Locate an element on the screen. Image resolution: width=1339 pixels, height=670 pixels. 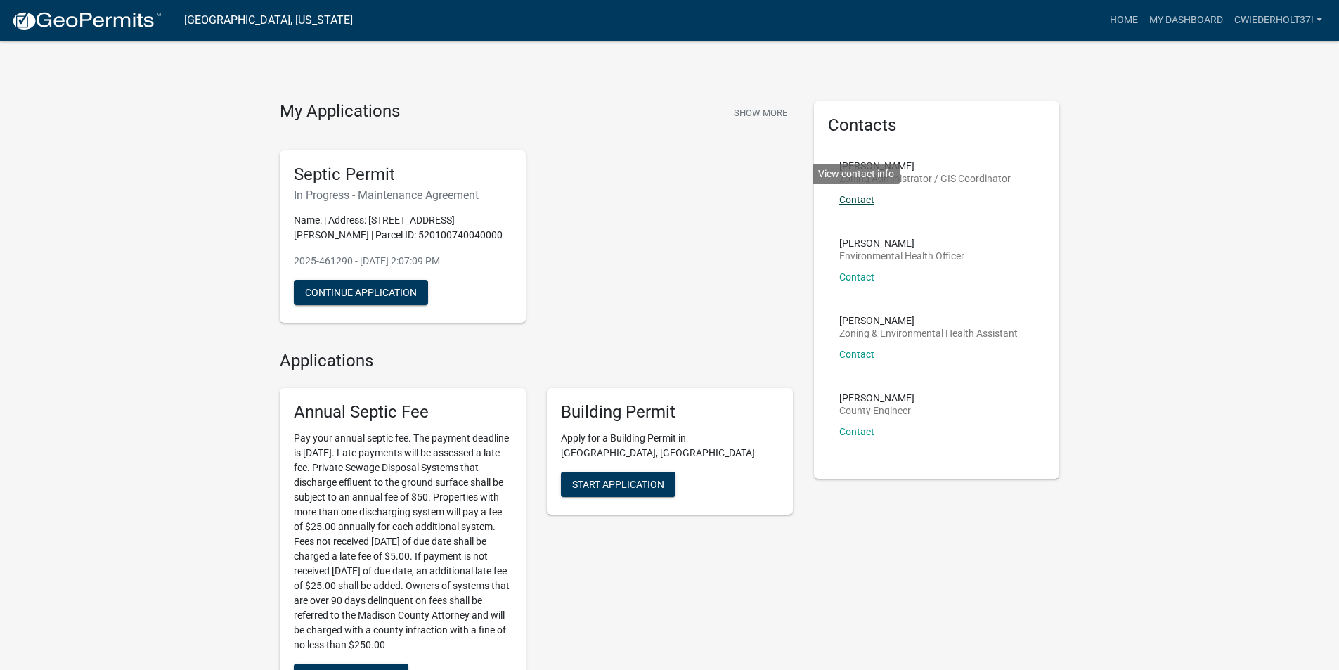
h5: Contacts is located at coordinates (937, 125).